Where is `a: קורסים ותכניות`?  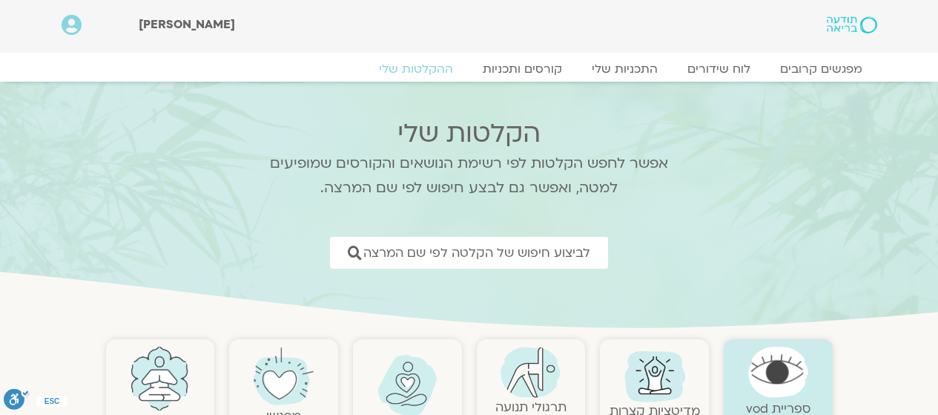 a: קורסים ותכניות is located at coordinates (522, 69).